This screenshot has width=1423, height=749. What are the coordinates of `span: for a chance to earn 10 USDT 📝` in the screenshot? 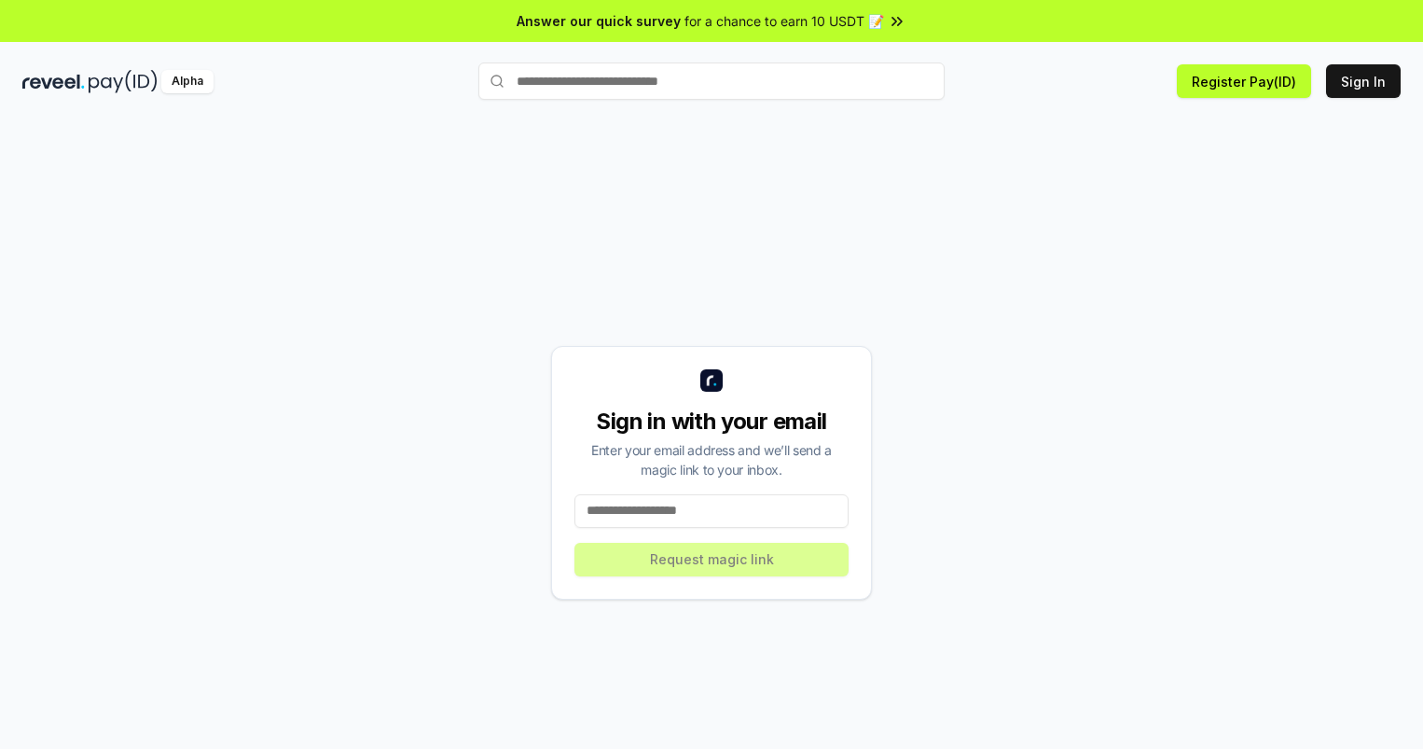 It's located at (784, 21).